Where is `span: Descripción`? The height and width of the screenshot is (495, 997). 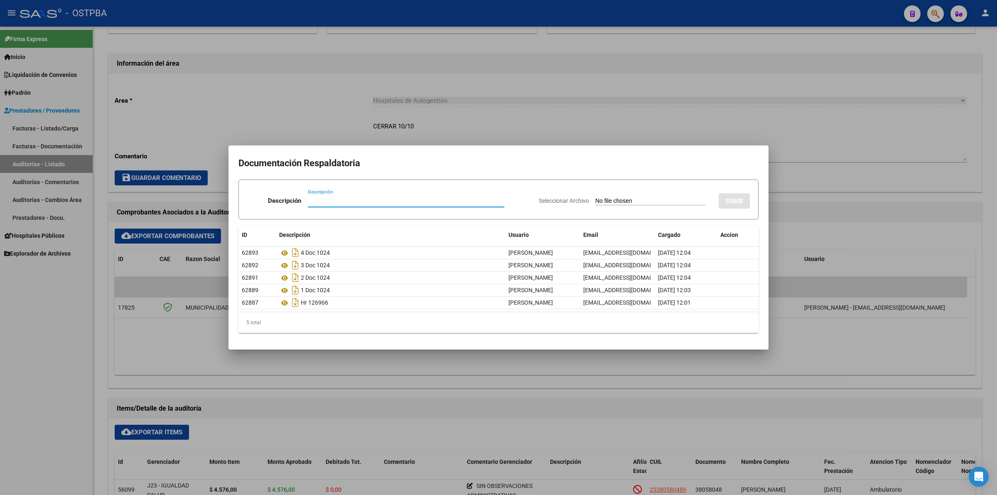 span: Descripción is located at coordinates (295, 235).